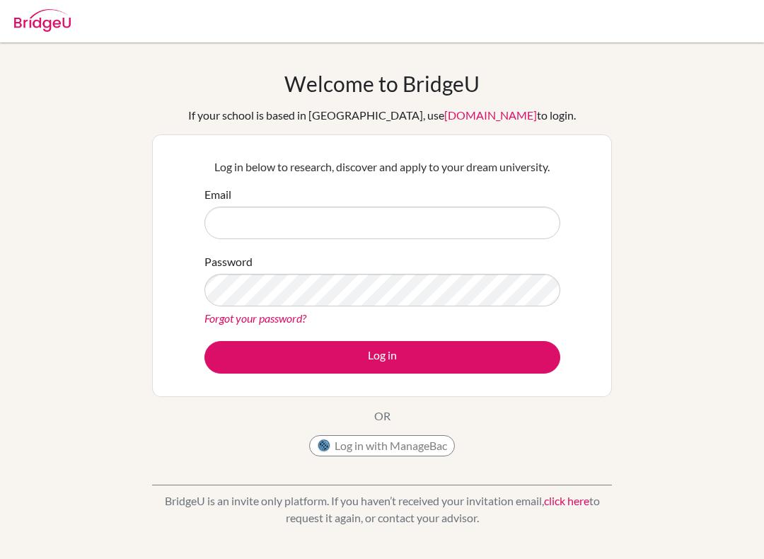 This screenshot has width=764, height=559. What do you see at coordinates (229, 262) in the screenshot?
I see `label: Password` at bounding box center [229, 262].